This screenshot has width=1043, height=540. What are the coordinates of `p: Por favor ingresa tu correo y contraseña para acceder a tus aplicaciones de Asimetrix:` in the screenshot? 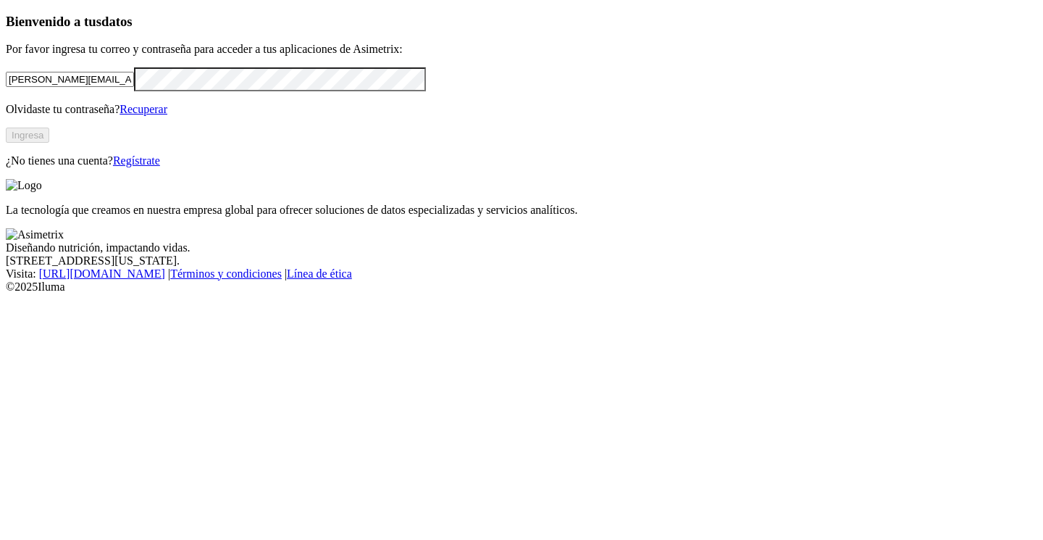 It's located at (522, 49).